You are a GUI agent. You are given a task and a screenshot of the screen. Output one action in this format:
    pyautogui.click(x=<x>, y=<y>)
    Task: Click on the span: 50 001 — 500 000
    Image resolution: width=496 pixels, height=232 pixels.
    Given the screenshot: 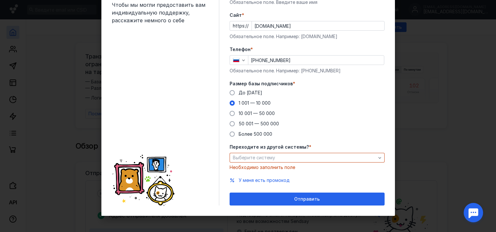 What is the action you would take?
    pyautogui.click(x=259, y=123)
    